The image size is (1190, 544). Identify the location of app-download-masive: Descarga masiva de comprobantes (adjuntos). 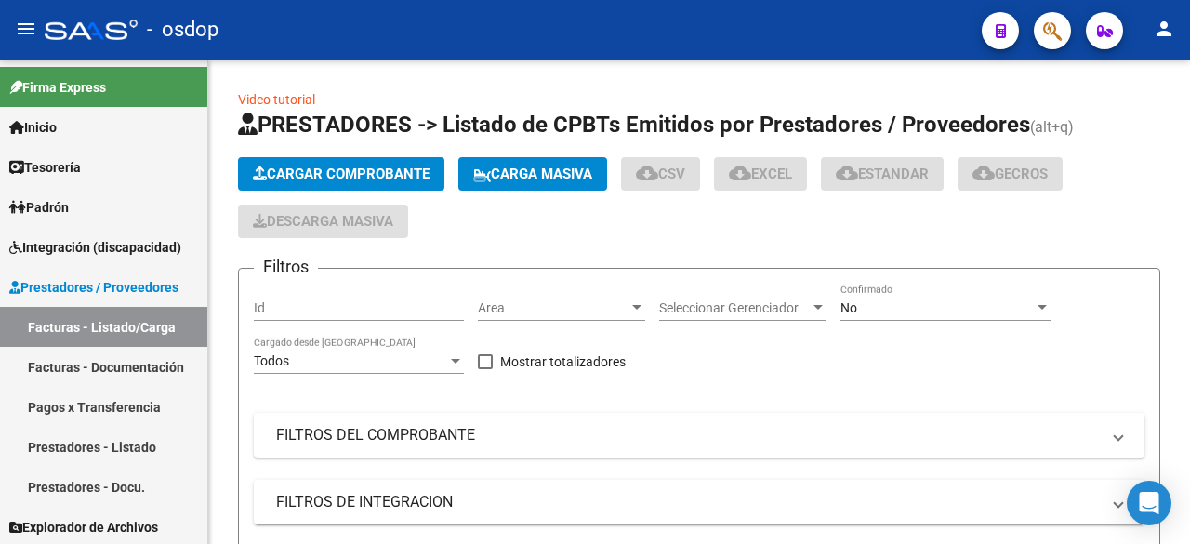
(323, 221).